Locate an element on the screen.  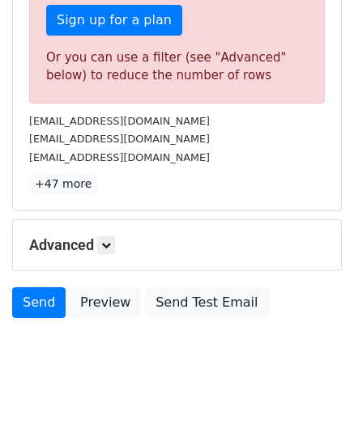
div: Chat Widget is located at coordinates (313, 389).